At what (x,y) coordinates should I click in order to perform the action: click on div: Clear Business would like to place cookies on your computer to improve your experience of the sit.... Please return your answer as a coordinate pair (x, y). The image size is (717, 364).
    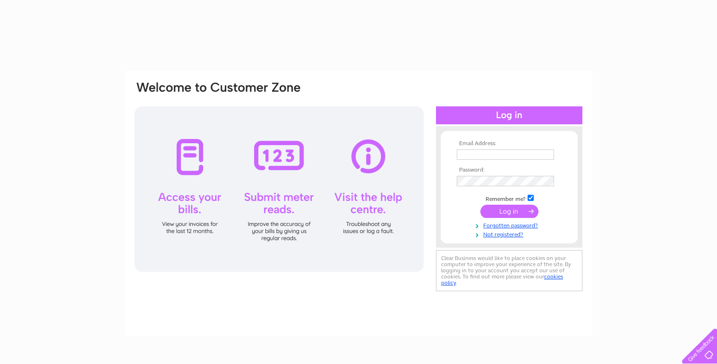
    Looking at the image, I should click on (509, 270).